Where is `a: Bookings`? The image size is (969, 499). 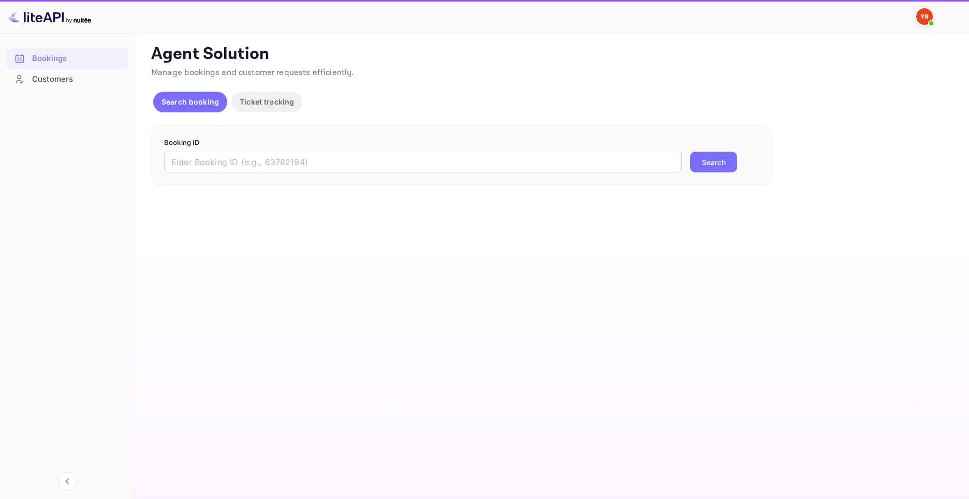
a: Bookings is located at coordinates (67, 58).